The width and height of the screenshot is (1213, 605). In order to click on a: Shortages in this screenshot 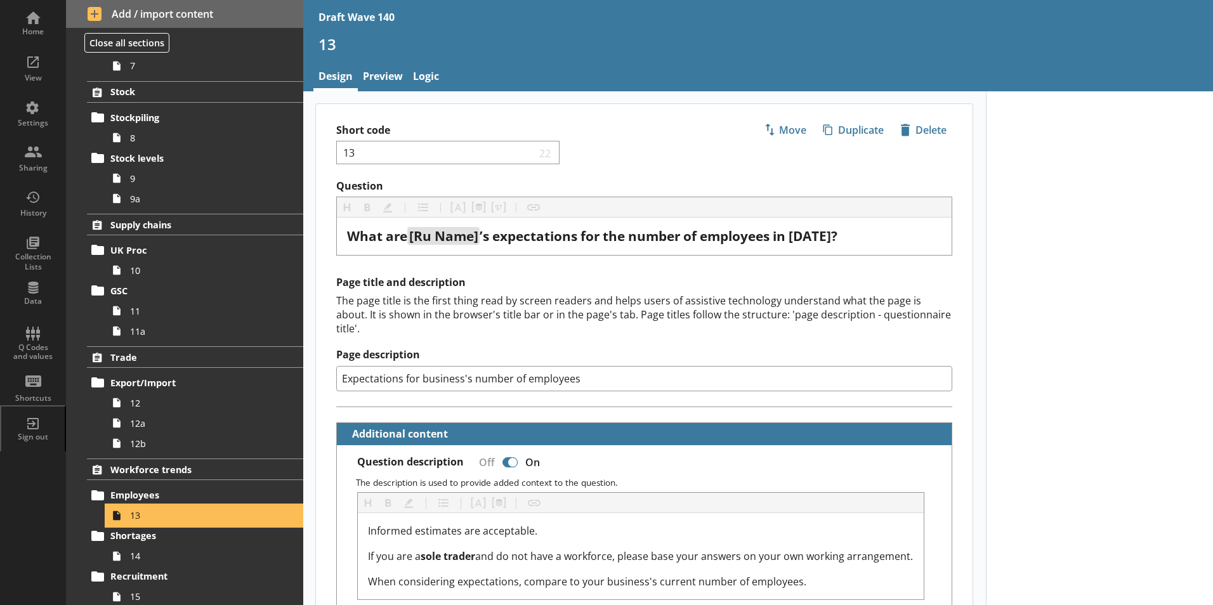, I will do `click(195, 536)`.